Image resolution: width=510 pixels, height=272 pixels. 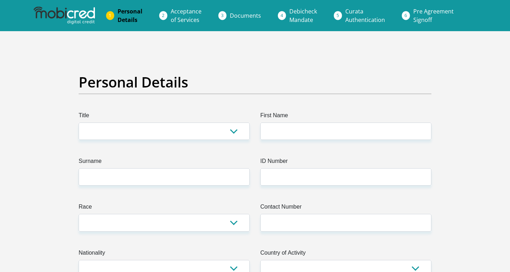 What do you see at coordinates (130, 16) in the screenshot?
I see `a: PersonalDetails` at bounding box center [130, 16].